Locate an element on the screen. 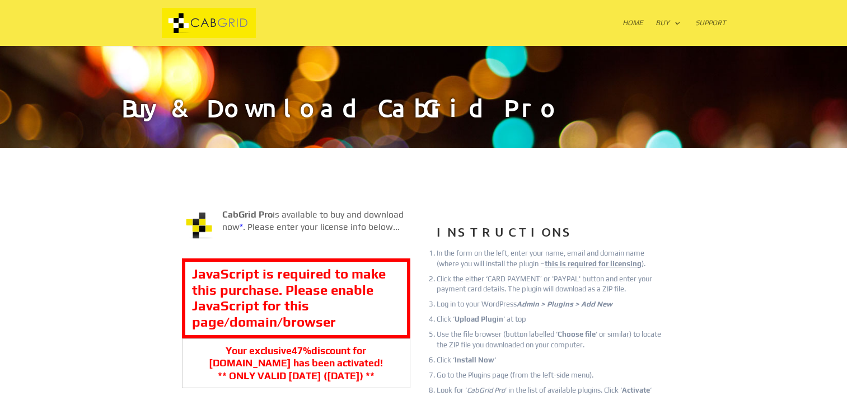  li: Go to the Plugins page (from the left-side menu). is located at coordinates (551, 376).